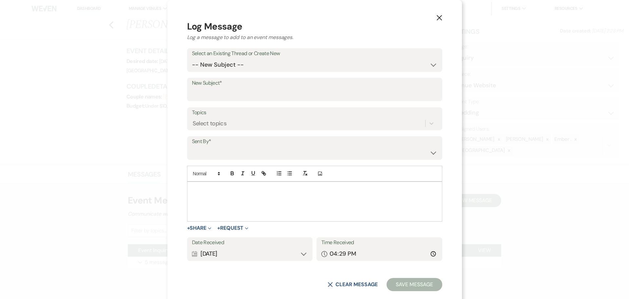  What do you see at coordinates (315, 141) in the screenshot?
I see `label: Sent By*` at bounding box center [315, 141].